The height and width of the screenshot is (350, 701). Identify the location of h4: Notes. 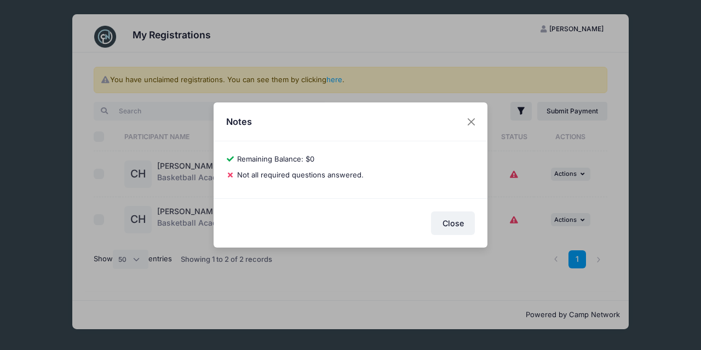
(239, 122).